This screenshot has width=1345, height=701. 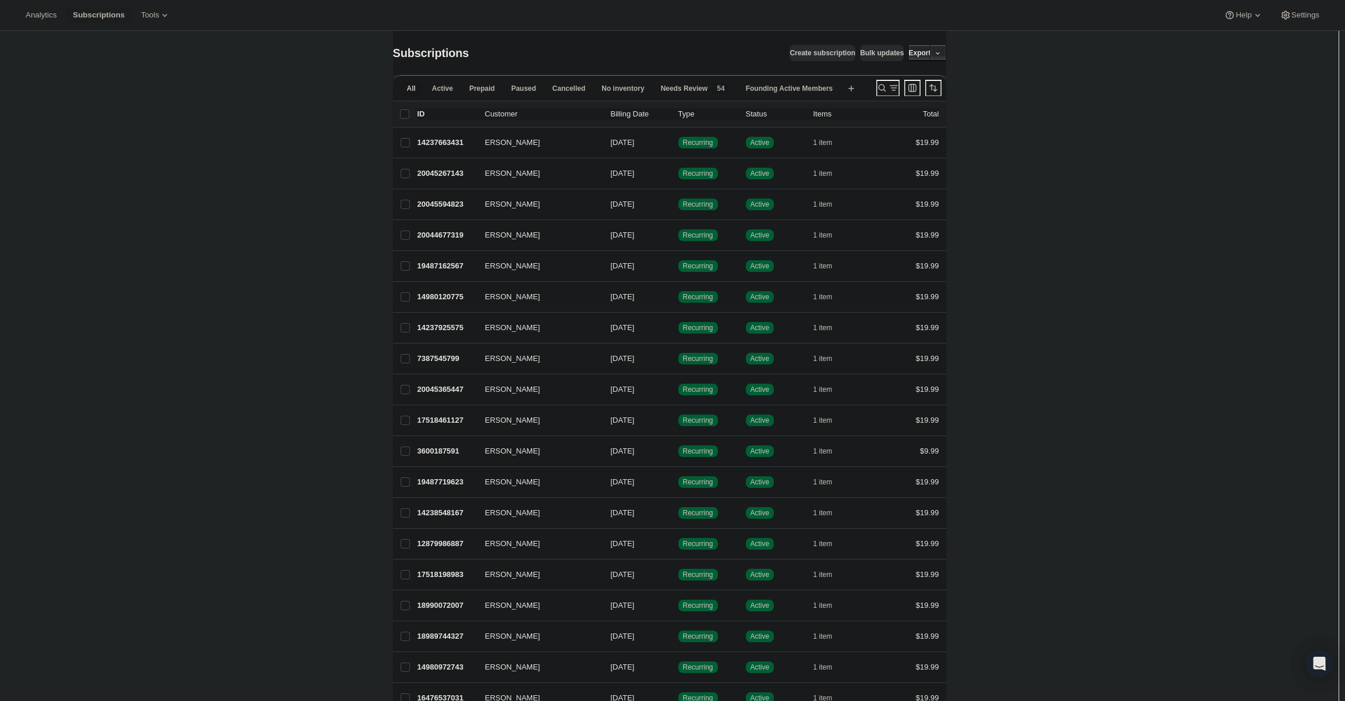 I want to click on span: Bulk updates, so click(x=881, y=53).